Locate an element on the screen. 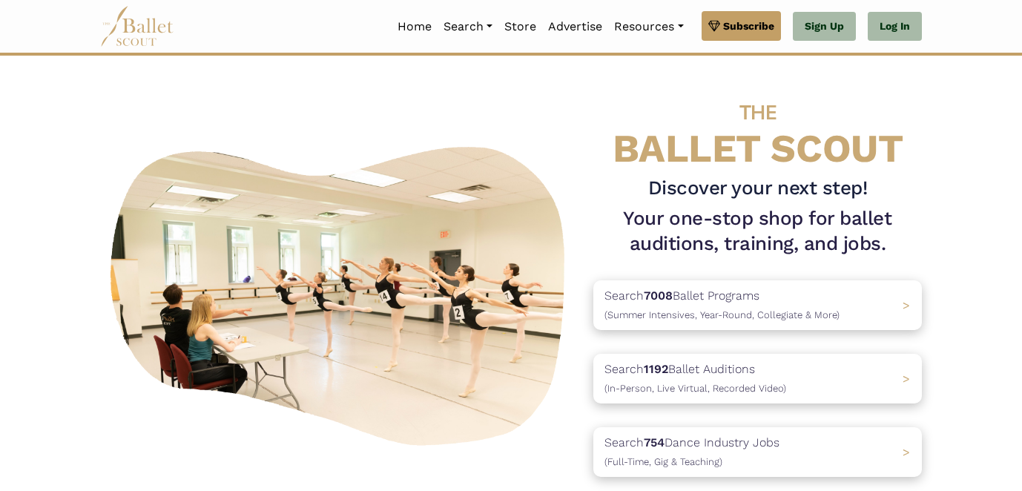 The height and width of the screenshot is (491, 1022). a: Search7008Ballet Programs(Summer Intensives, Year-Round, Collegiate & More)> is located at coordinates (757, 305).